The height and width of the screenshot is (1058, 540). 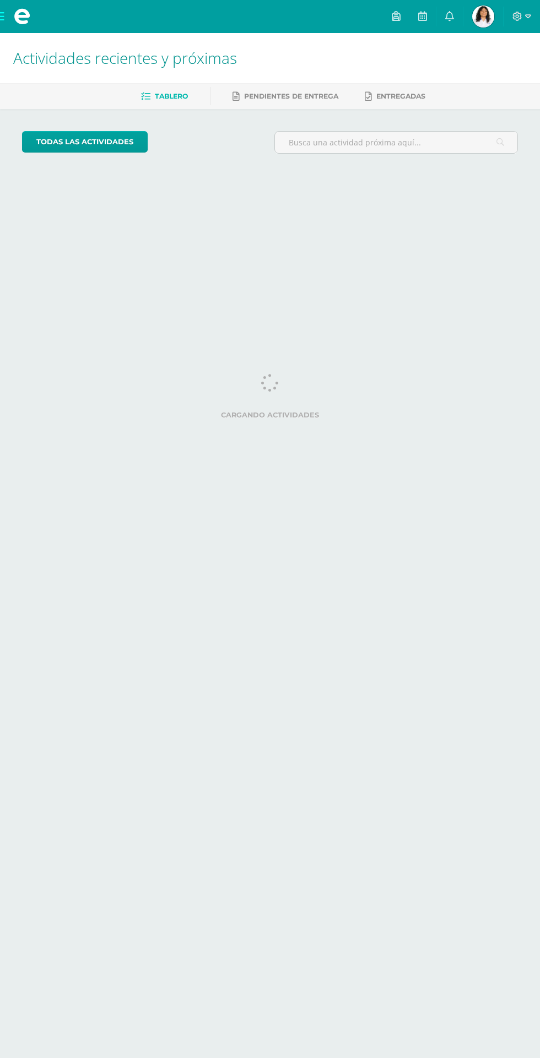 What do you see at coordinates (125, 58) in the screenshot?
I see `span: Actividades recientes y próximas` at bounding box center [125, 58].